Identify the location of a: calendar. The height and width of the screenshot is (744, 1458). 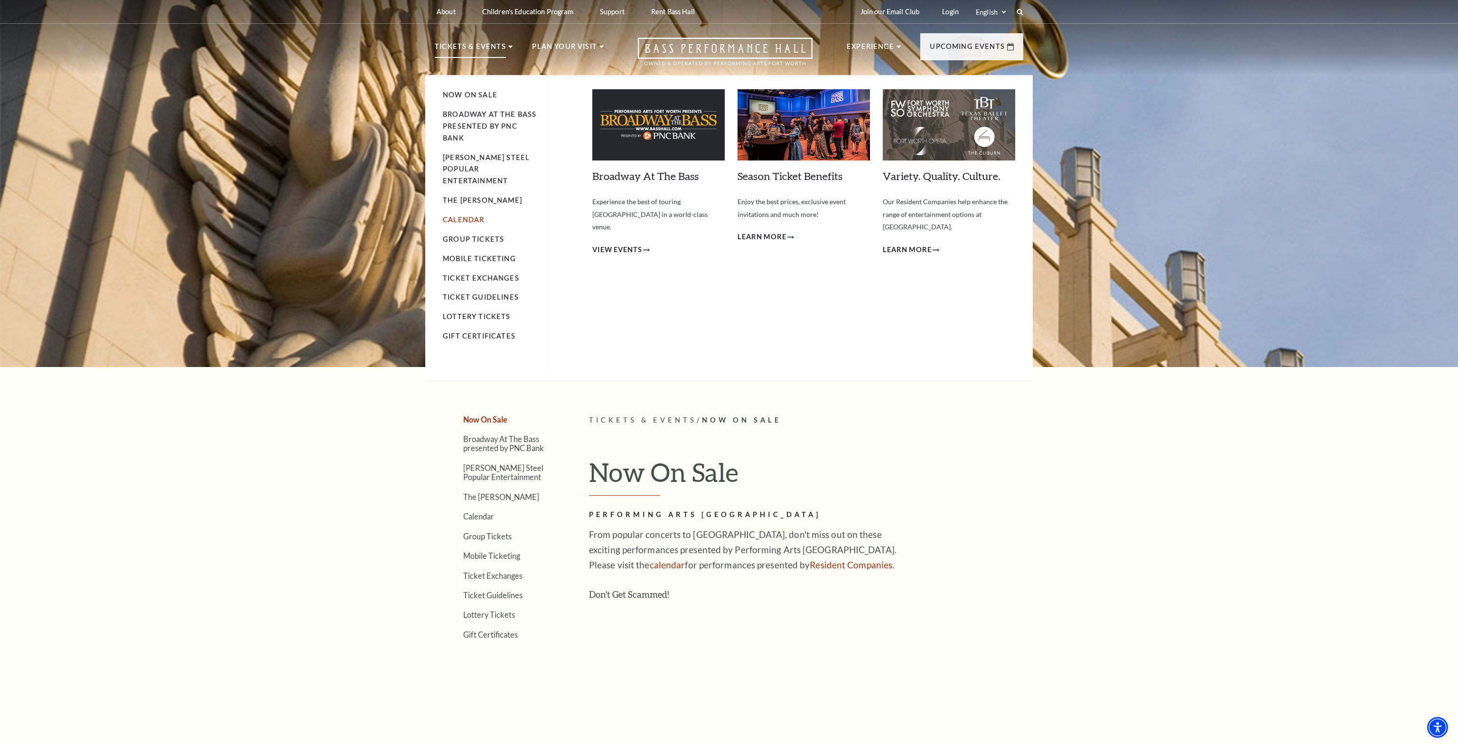
(667, 564).